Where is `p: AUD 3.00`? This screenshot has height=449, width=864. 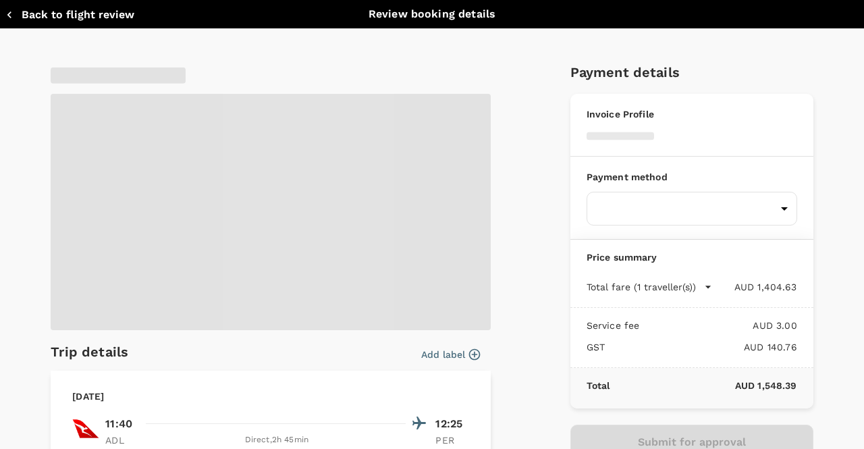
p: AUD 3.00 is located at coordinates (717, 325).